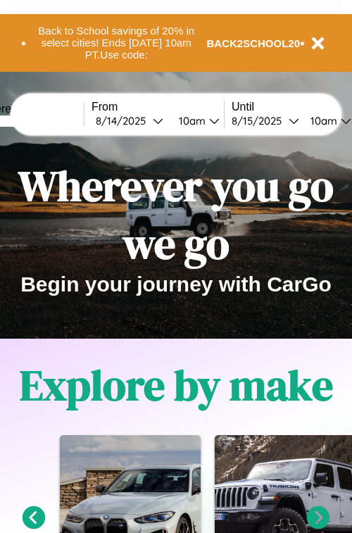 The width and height of the screenshot is (352, 533). I want to click on button: 8/14/2025, so click(129, 120).